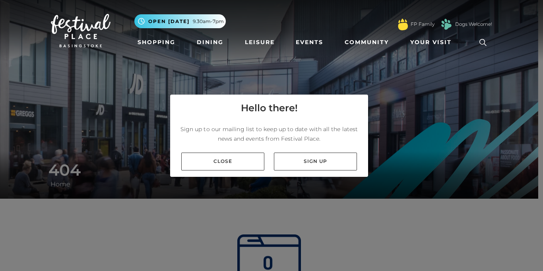 Image resolution: width=543 pixels, height=271 pixels. What do you see at coordinates (269, 134) in the screenshot?
I see `p: Sign up to our mailing list to keep up to date with all the latest news and events from Festival ...` at bounding box center [269, 134].